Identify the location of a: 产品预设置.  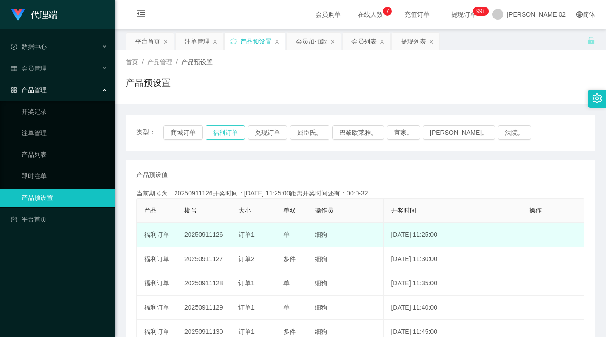
(65, 197).